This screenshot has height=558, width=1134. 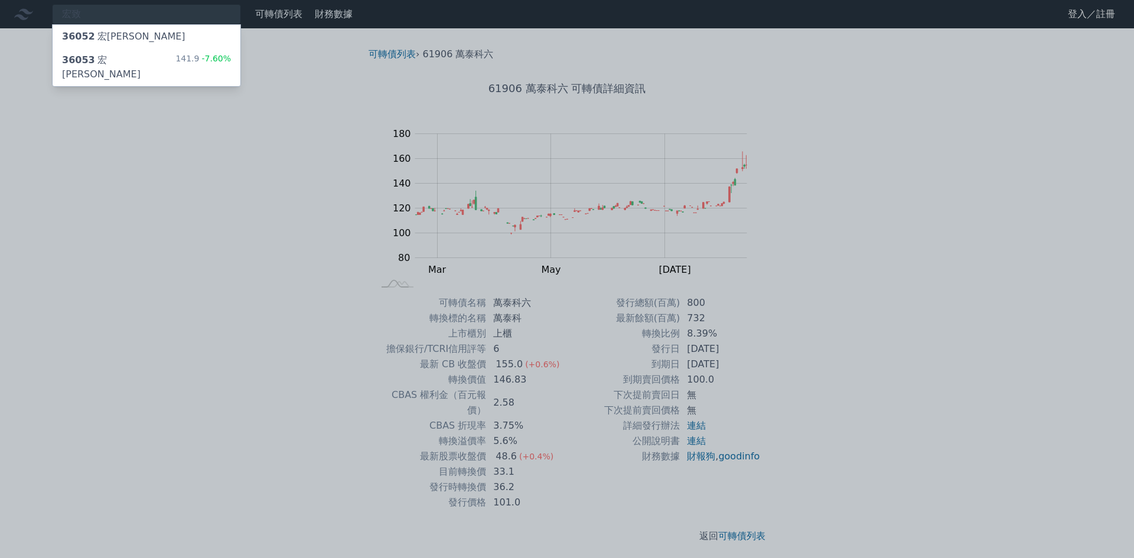 What do you see at coordinates (203, 67) in the screenshot?
I see `div: 141.9` at bounding box center [203, 67].